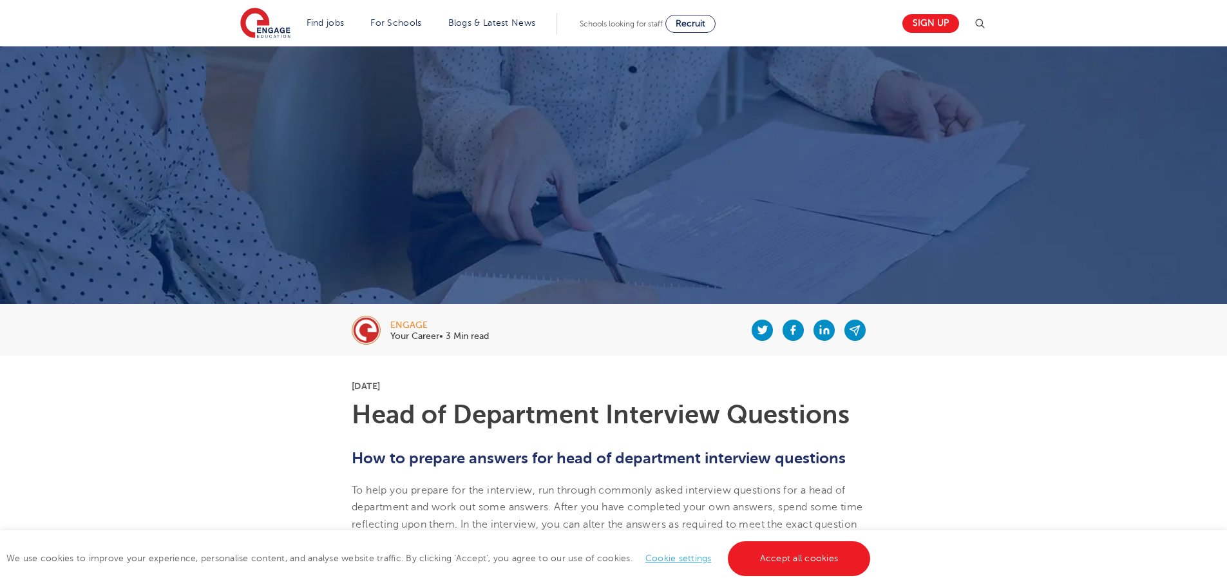 This screenshot has width=1227, height=587. I want to click on a: Cookie settings, so click(678, 558).